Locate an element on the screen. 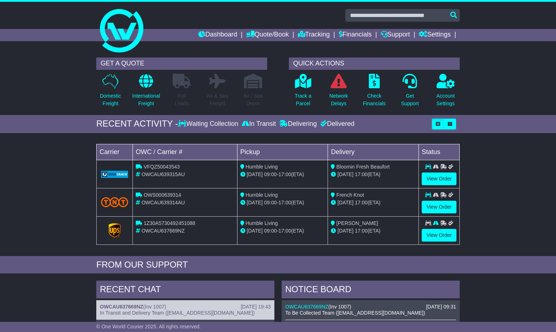 This screenshot has width=556, height=332. p: International Freight is located at coordinates (146, 100).